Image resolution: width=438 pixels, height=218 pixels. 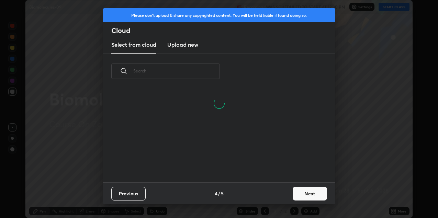 What do you see at coordinates (223, 31) in the screenshot?
I see `h2: Cloud` at bounding box center [223, 31].